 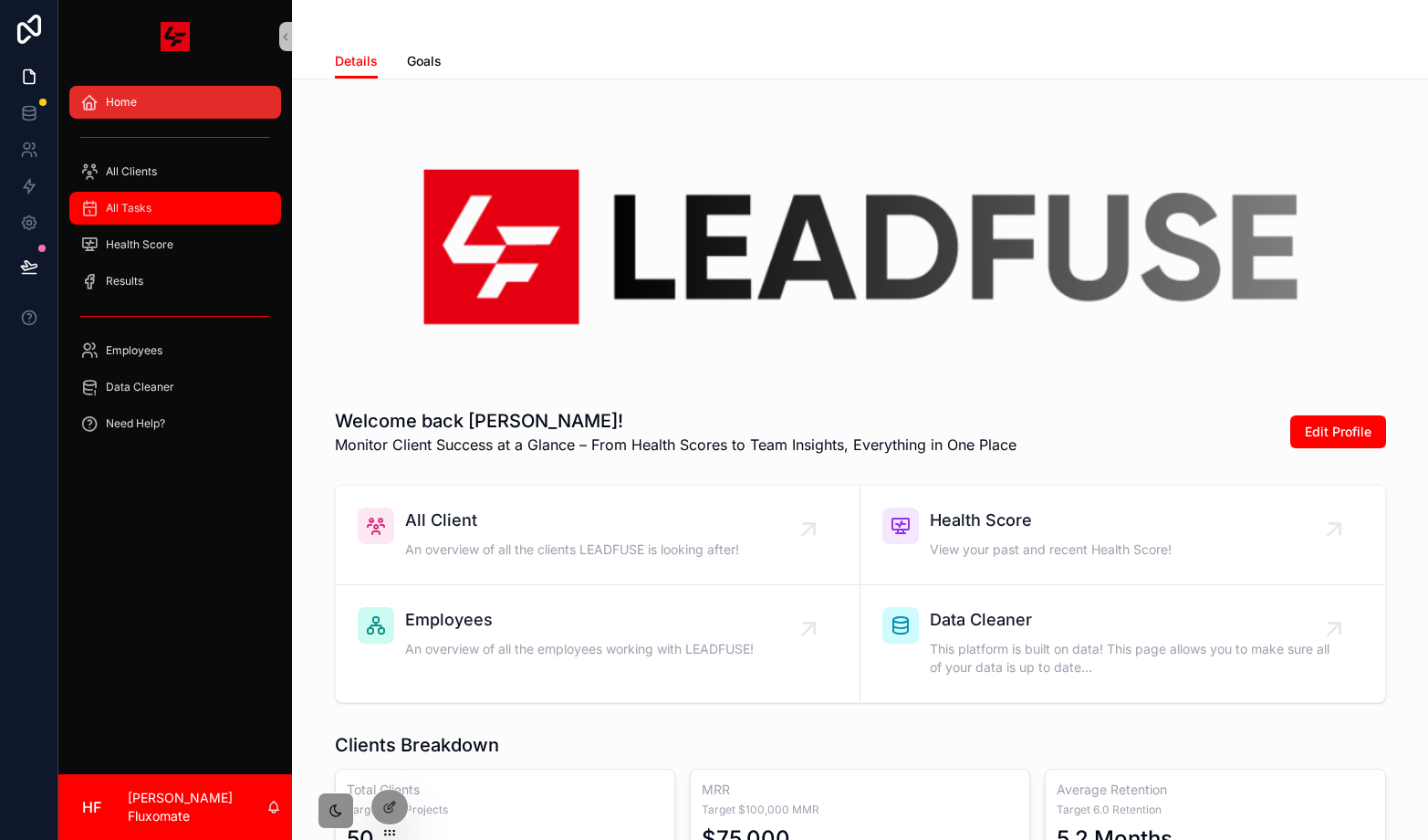 I want to click on span: All Tasks, so click(x=129, y=208).